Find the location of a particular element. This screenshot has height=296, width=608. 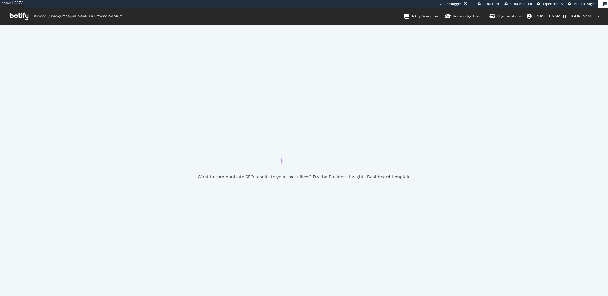

a: CRM User is located at coordinates (488, 4).